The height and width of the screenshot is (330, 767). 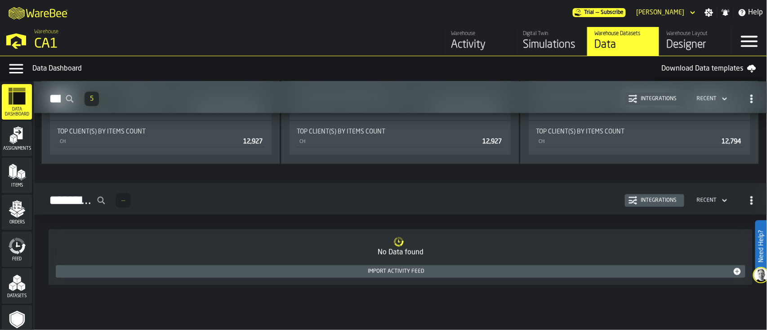 What do you see at coordinates (551, 45) in the screenshot?
I see `div: Simulations` at bounding box center [551, 45].